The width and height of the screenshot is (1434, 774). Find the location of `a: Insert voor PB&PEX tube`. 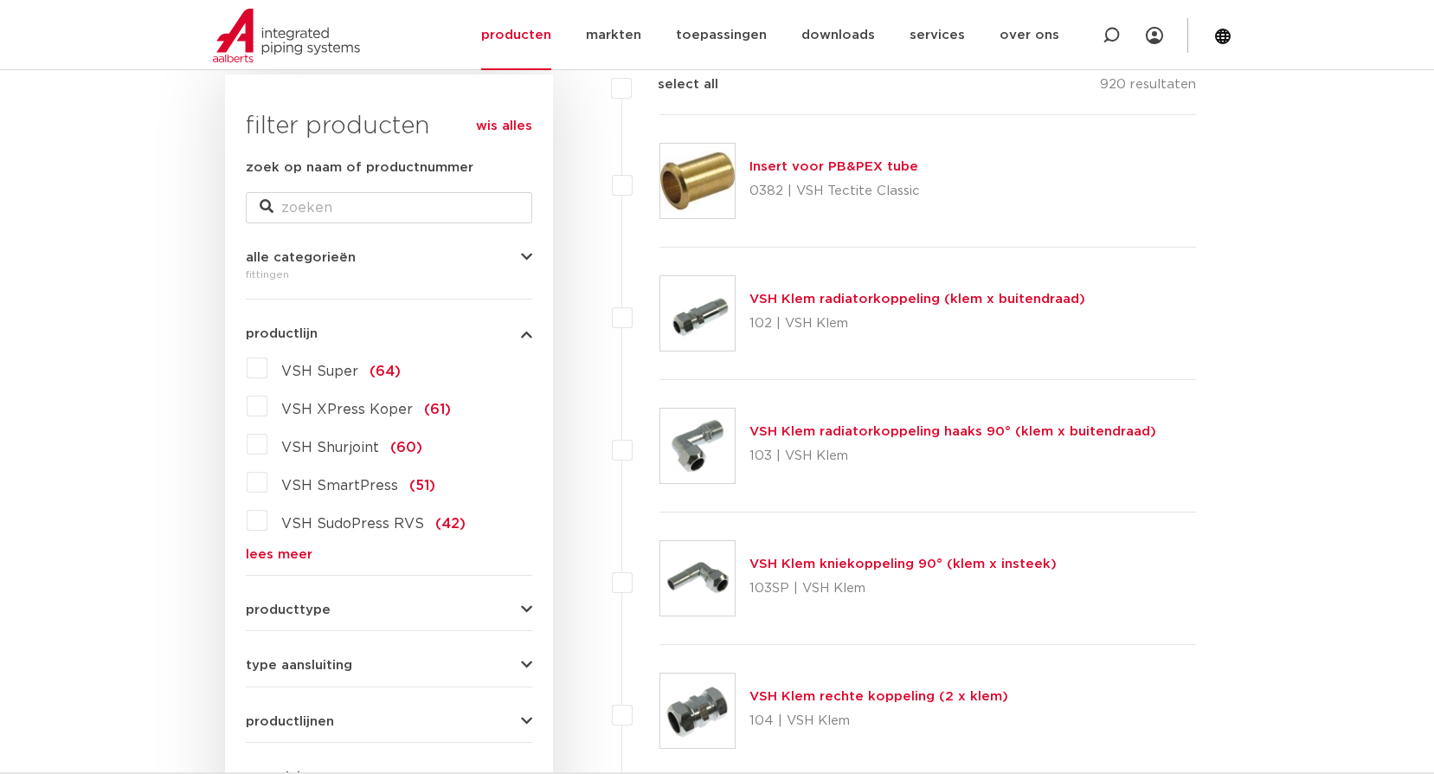

a: Insert voor PB&PEX tube is located at coordinates (834, 166).